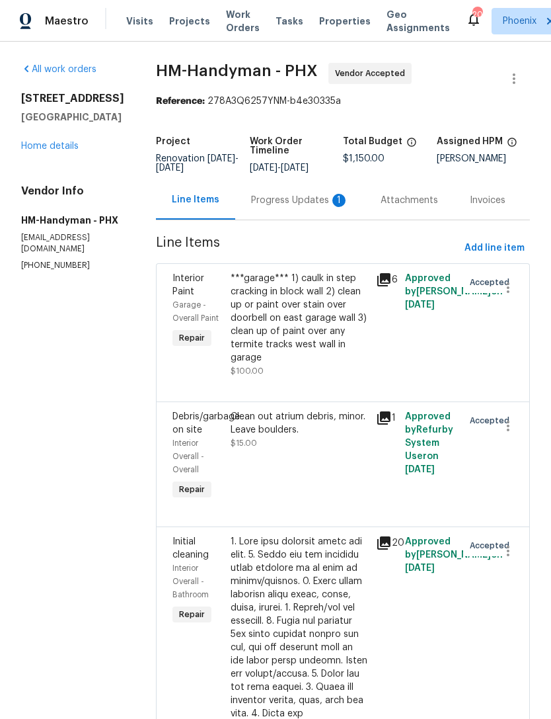  Describe the element at coordinates (50, 146) in the screenshot. I see `a: Home details` at that location.